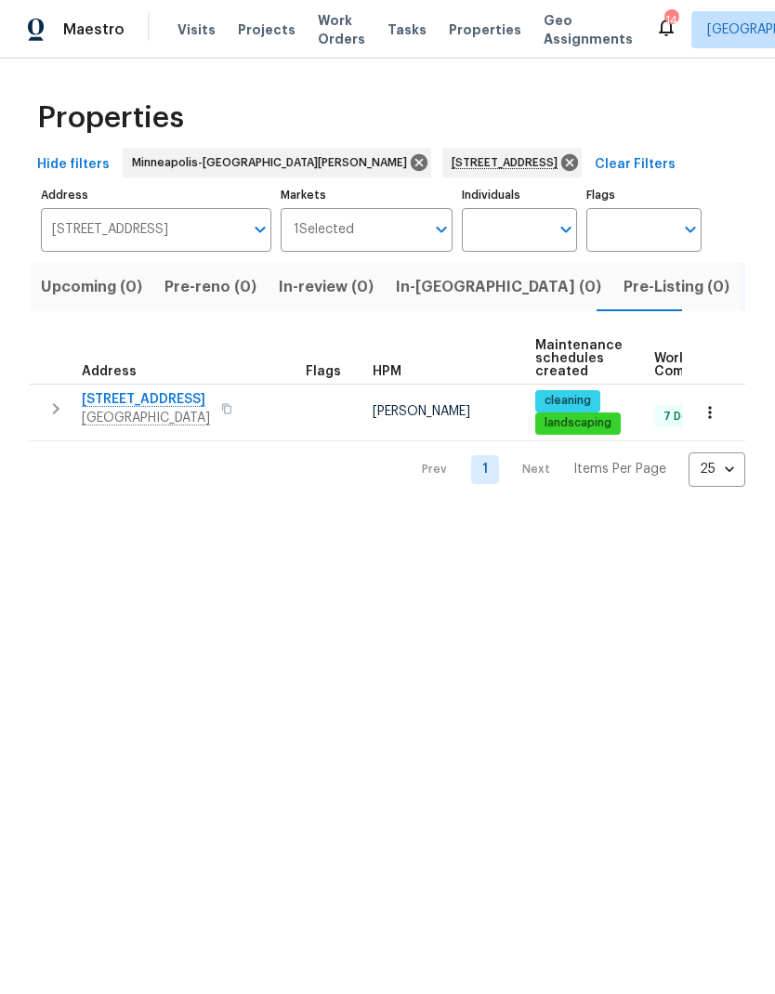 The image size is (775, 994). What do you see at coordinates (635, 164) in the screenshot?
I see `button: Clear Filters` at bounding box center [635, 164].